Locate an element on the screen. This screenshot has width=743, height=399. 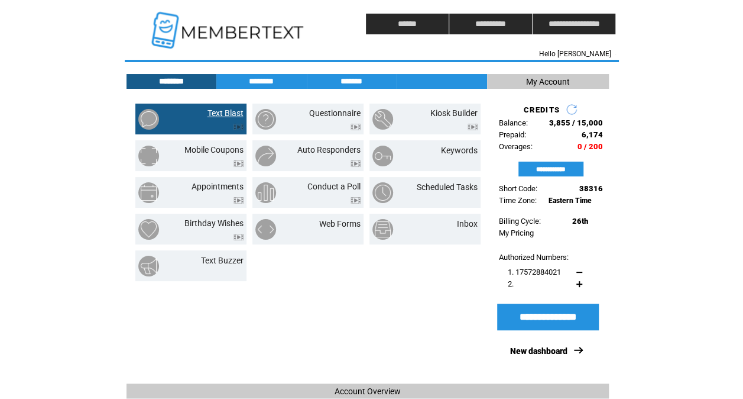
img: mobile-coupons.png is located at coordinates (148, 156).